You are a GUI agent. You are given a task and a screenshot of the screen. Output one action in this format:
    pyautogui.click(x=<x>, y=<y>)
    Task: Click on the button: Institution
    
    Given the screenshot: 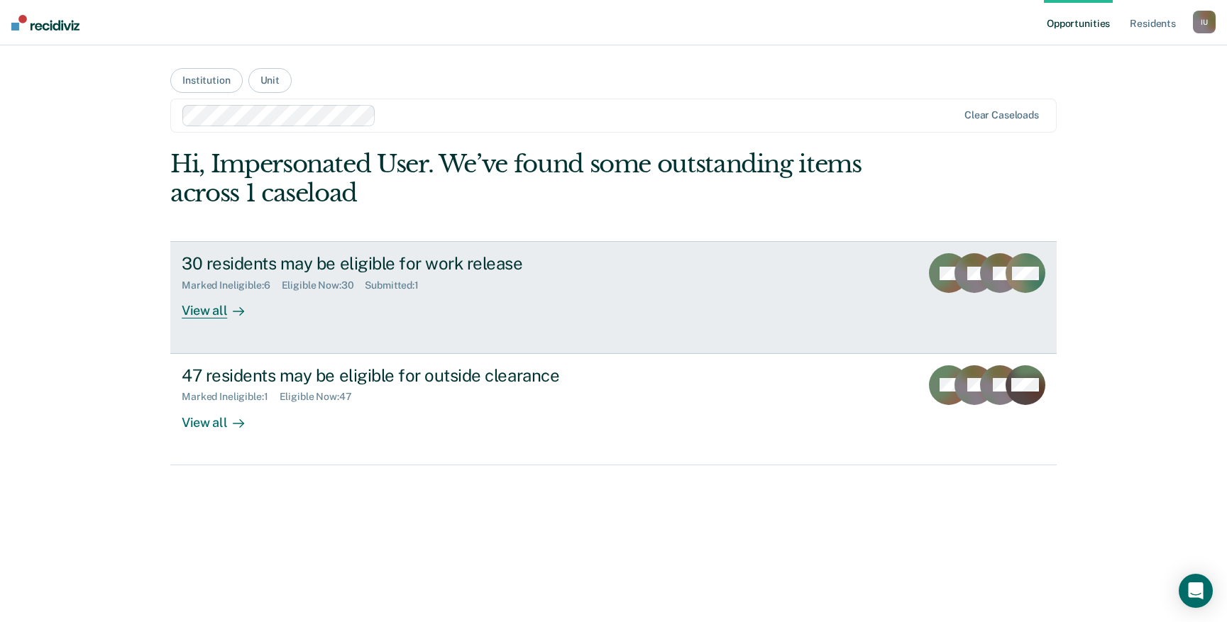 What is the action you would take?
    pyautogui.click(x=206, y=80)
    